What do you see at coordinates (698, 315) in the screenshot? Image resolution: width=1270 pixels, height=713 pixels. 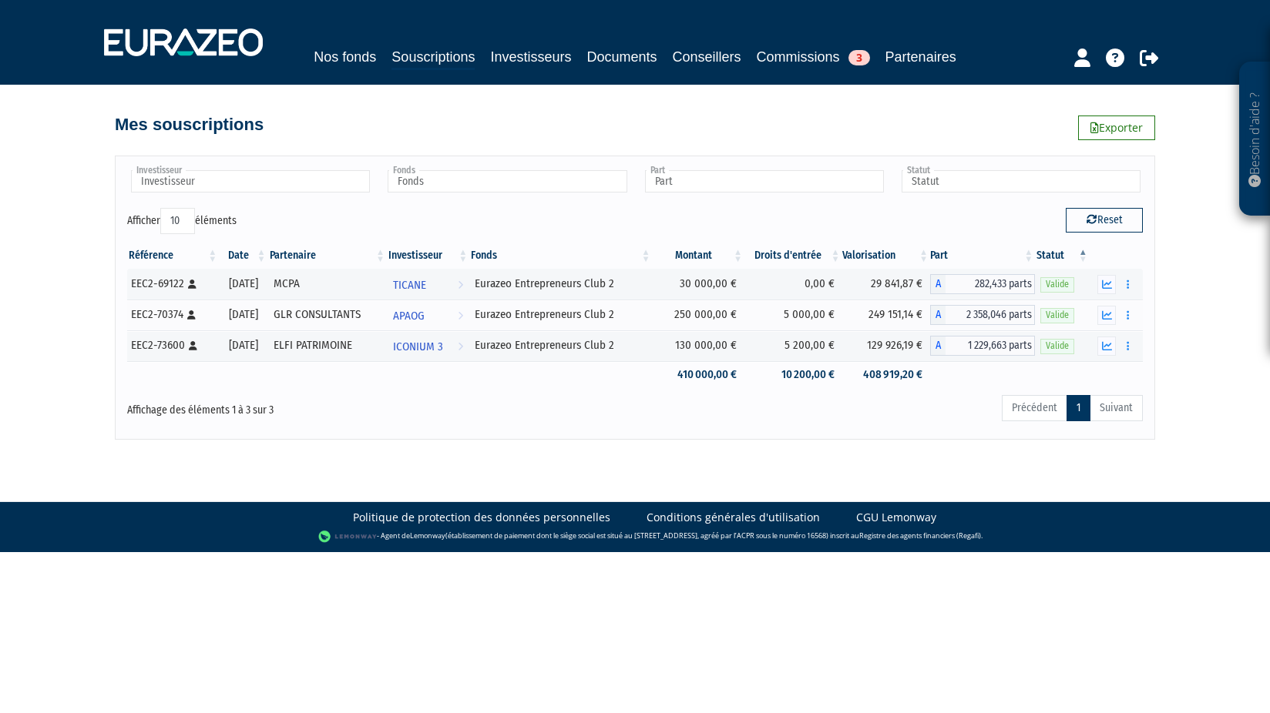 I see `td: 250 000,00 €` at bounding box center [698, 315].